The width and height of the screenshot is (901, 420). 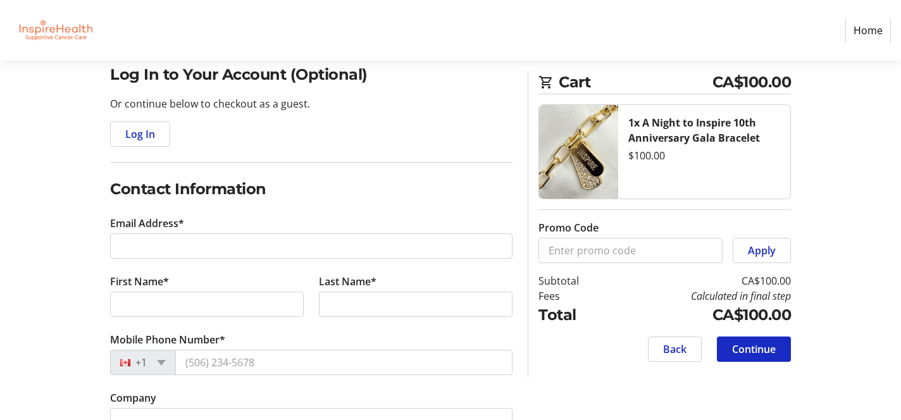 What do you see at coordinates (575, 296) in the screenshot?
I see `td: Fees` at bounding box center [575, 296].